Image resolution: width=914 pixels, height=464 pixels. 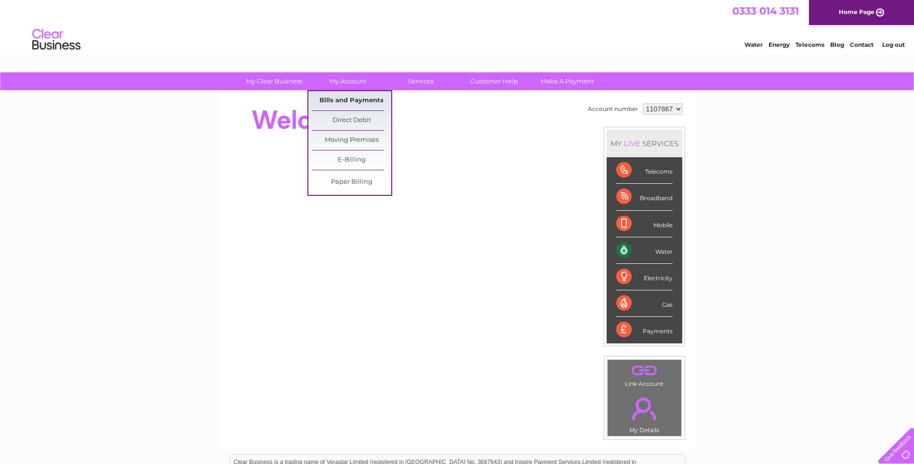 What do you see at coordinates (837, 44) in the screenshot?
I see `a: Blog` at bounding box center [837, 44].